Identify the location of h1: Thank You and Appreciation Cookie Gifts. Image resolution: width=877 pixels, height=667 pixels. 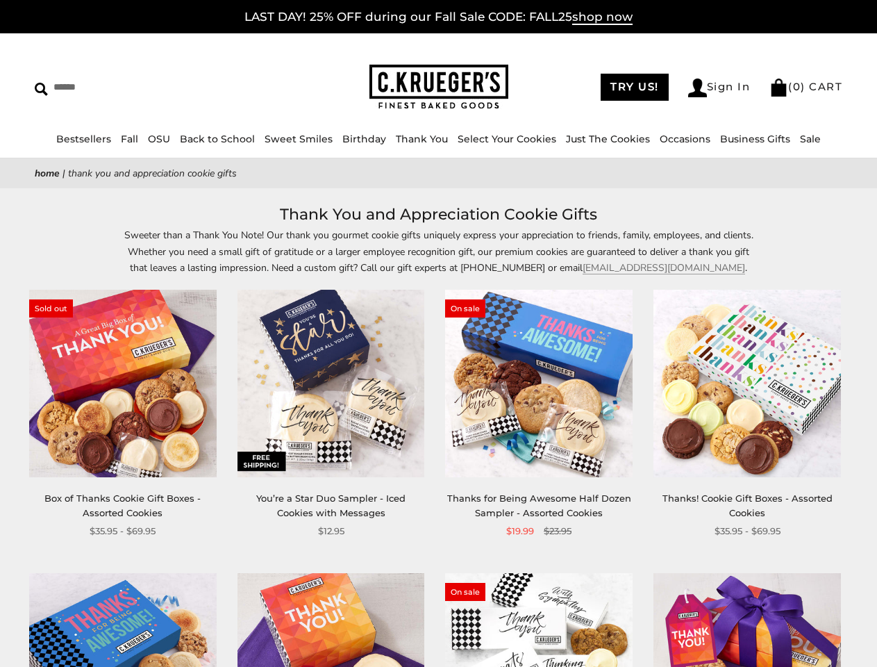
(438, 215).